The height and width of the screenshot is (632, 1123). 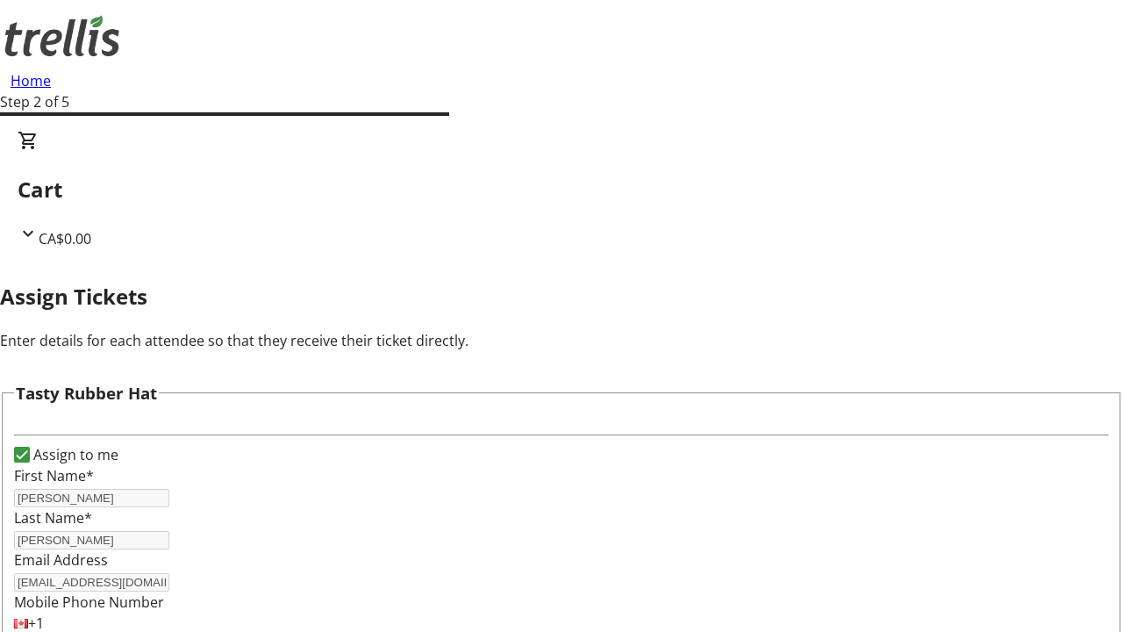 What do you see at coordinates (89, 602) in the screenshot?
I see `label: Mobile Phone Number` at bounding box center [89, 602].